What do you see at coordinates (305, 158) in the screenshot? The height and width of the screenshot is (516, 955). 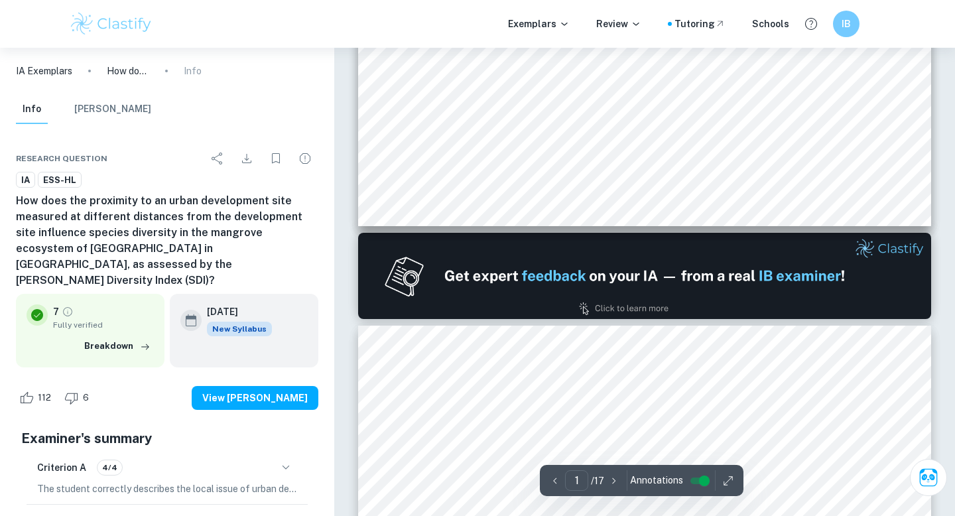 I see `div: Report issue` at bounding box center [305, 158].